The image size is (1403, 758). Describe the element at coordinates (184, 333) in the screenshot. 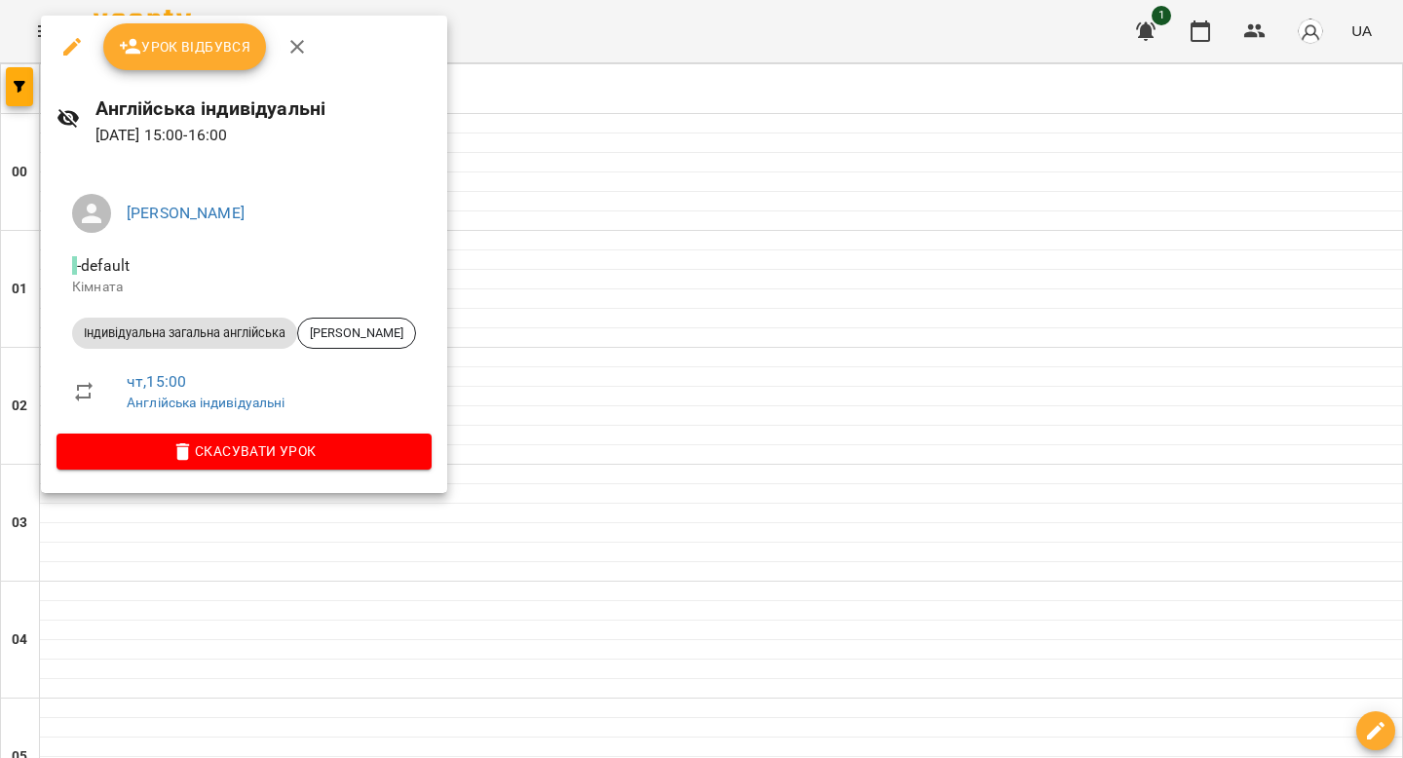

I see `span: Індивідуальна загальна англійська` at that location.